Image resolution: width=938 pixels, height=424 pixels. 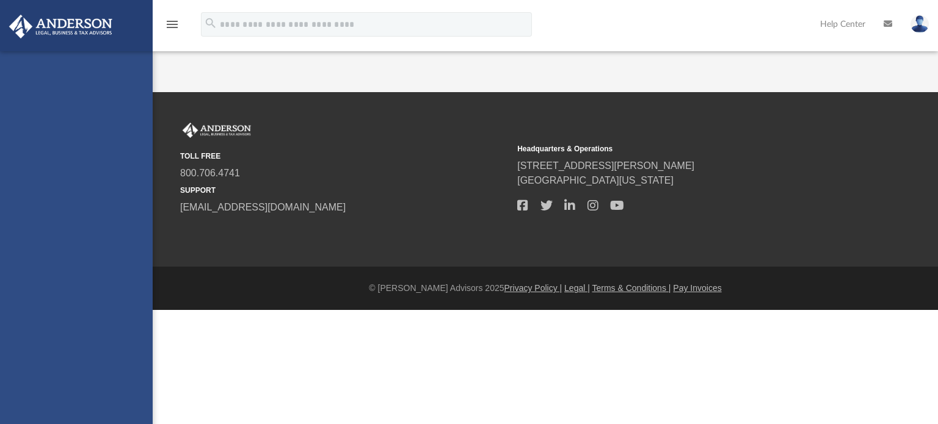 I want to click on img: User Pic, so click(x=919, y=24).